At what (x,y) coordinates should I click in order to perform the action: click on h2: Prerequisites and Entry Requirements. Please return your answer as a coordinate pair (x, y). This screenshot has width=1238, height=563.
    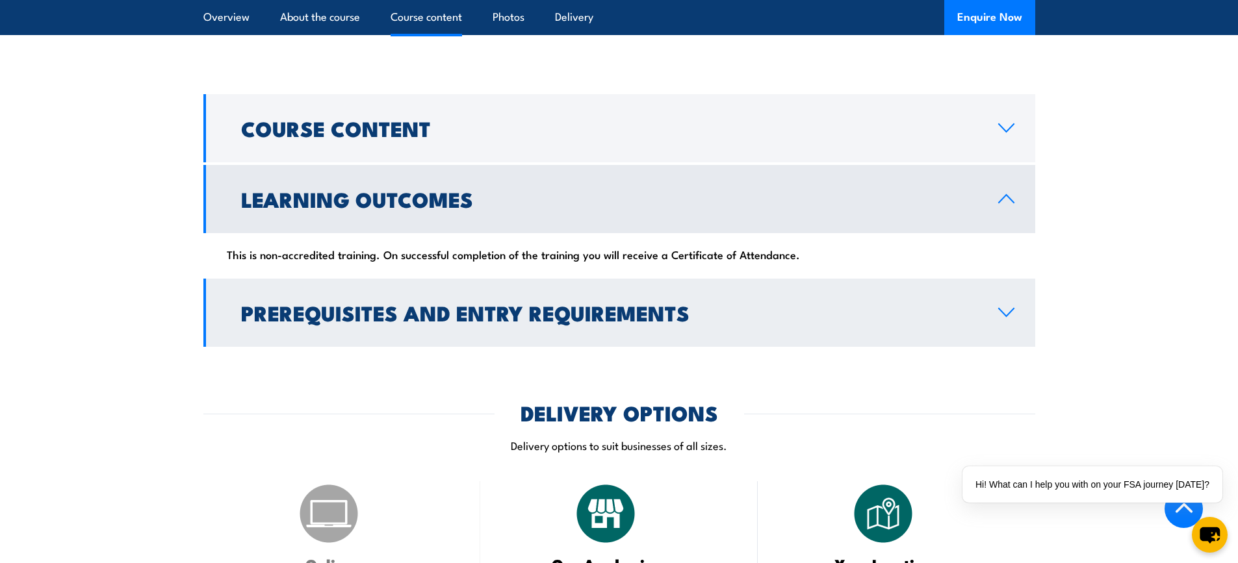
    Looking at the image, I should click on (609, 313).